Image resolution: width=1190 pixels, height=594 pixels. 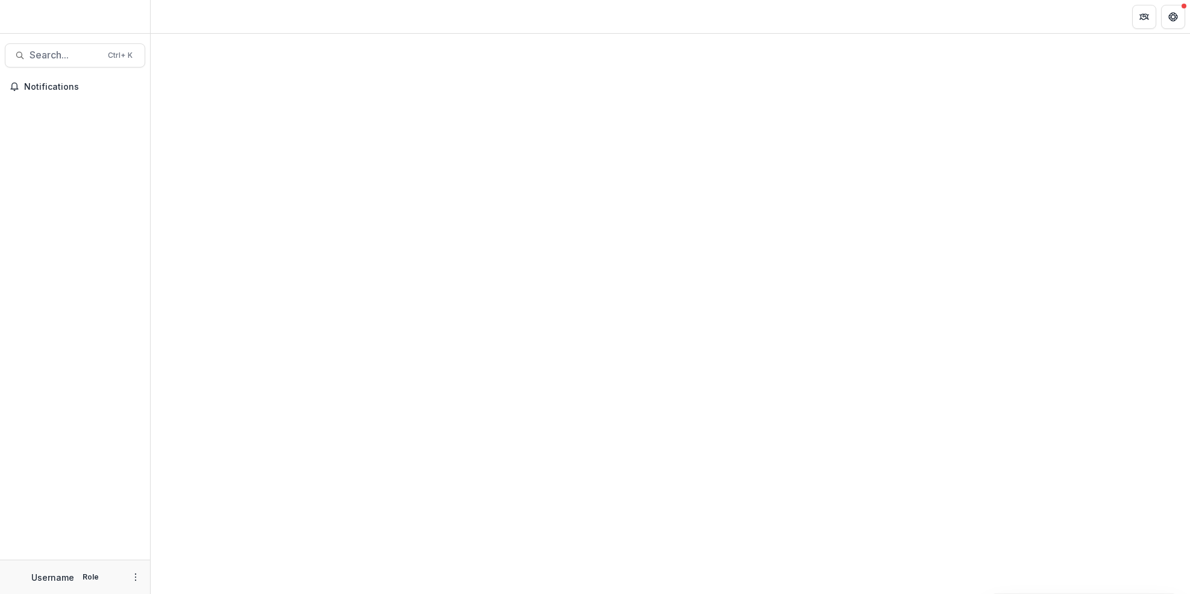 What do you see at coordinates (75, 87) in the screenshot?
I see `button: Notifications` at bounding box center [75, 87].